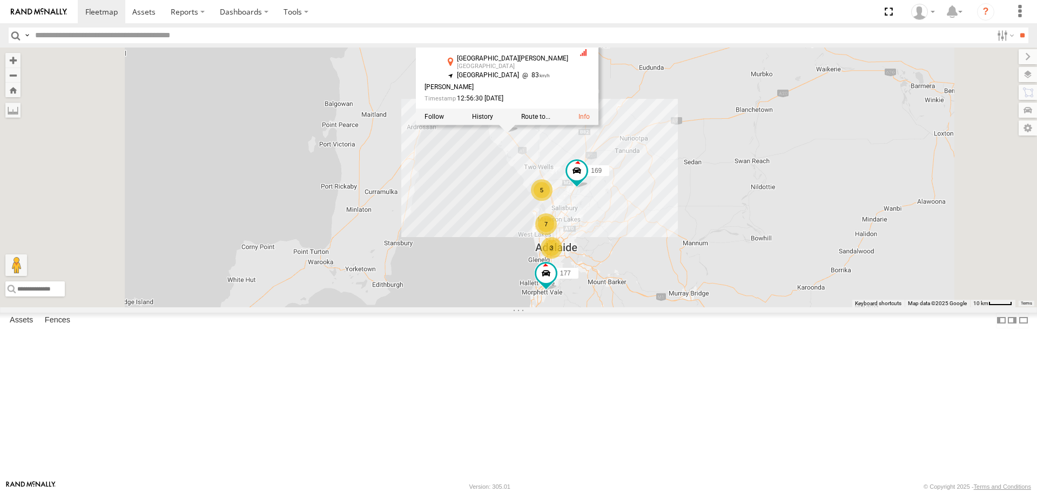 Image resolution: width=1037 pixels, height=492 pixels. I want to click on a: Visit our Website, so click(31, 487).